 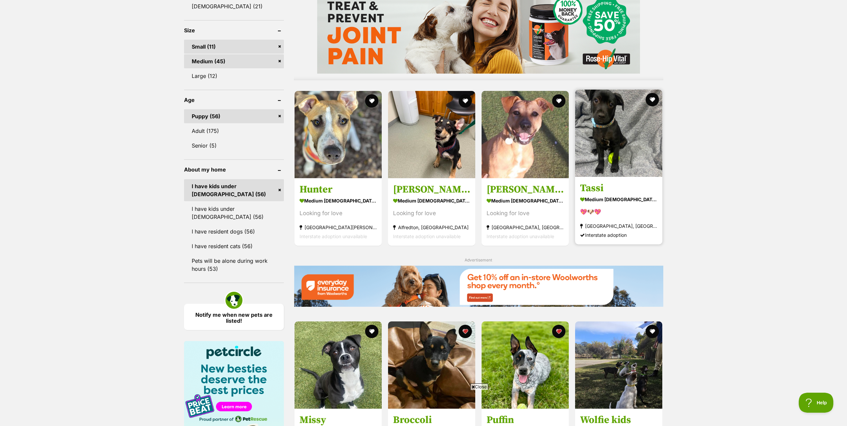 I want to click on a: Notify me when new pets are listed!, so click(x=234, y=317).